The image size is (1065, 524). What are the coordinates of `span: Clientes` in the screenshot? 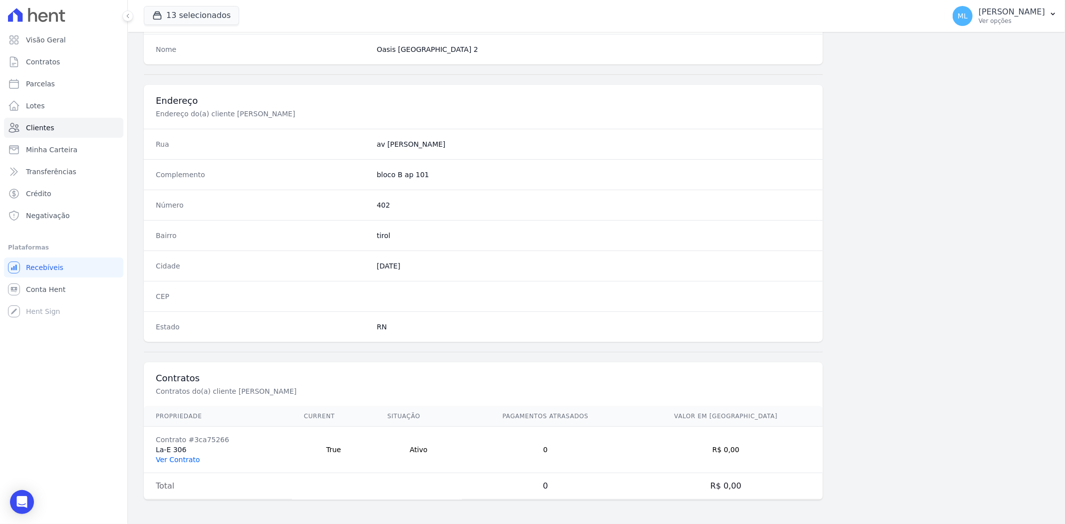 It's located at (40, 128).